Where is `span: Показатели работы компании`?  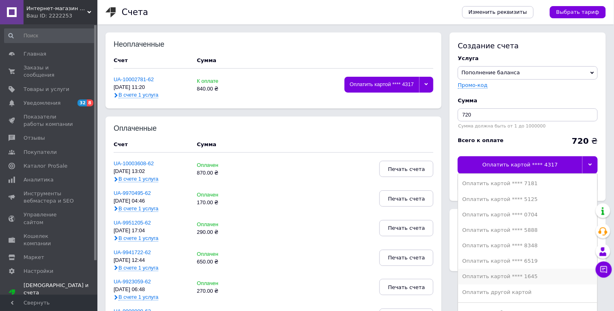
span: Показатели работы компании is located at coordinates (49, 120).